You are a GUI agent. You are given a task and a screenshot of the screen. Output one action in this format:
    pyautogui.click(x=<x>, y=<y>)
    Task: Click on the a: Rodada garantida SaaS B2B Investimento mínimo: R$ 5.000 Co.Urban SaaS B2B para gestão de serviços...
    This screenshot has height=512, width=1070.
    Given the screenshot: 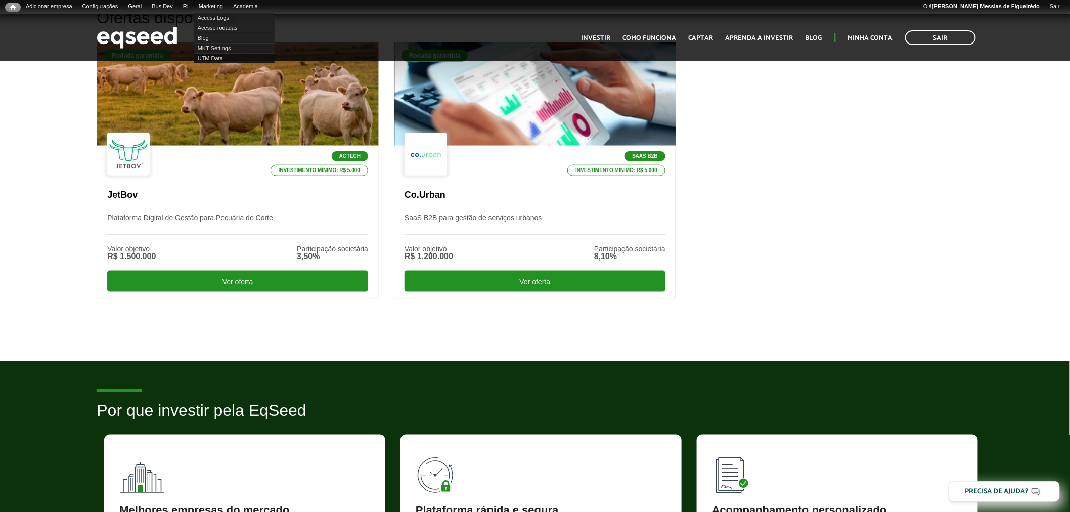 What is the action you would take?
    pyautogui.click(x=535, y=170)
    